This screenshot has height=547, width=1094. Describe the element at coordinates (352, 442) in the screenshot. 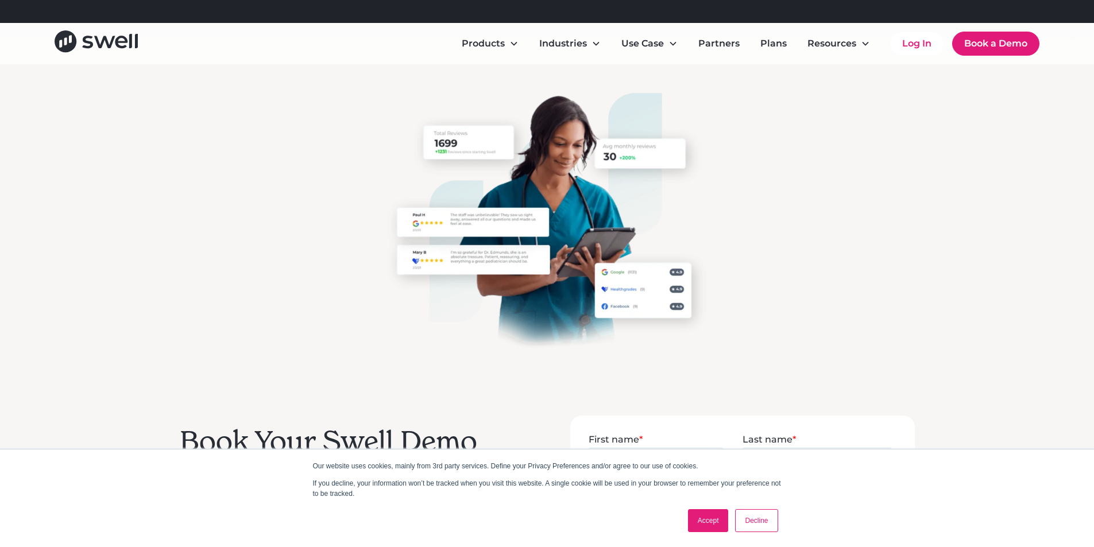

I see `h2: Book Your Swell Demo` at that location.